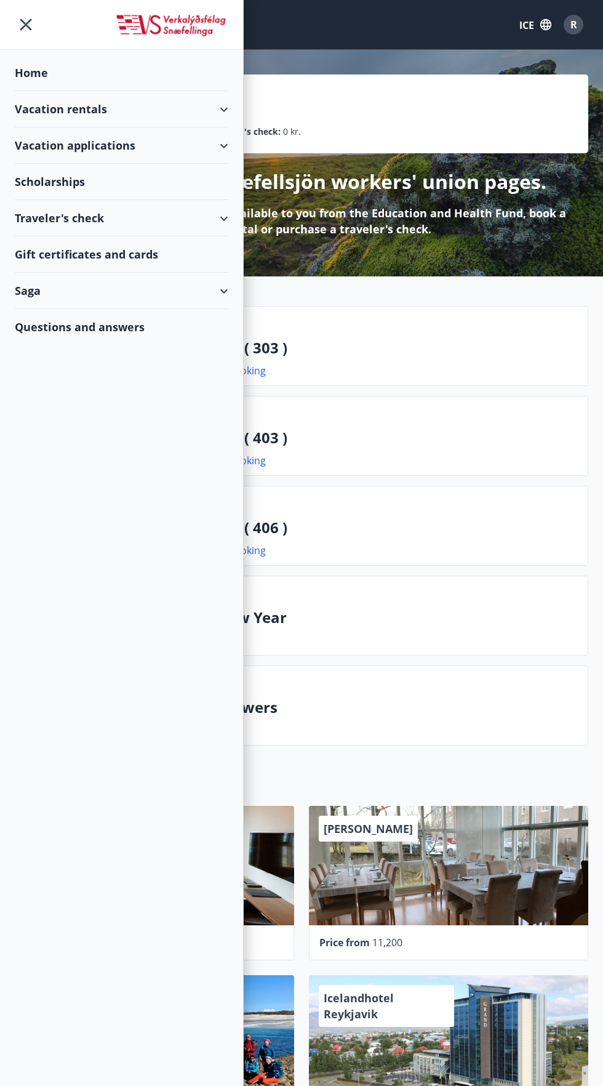 This screenshot has width=603, height=1086. I want to click on font: Icelandhotel Reykjavik, so click(359, 1006).